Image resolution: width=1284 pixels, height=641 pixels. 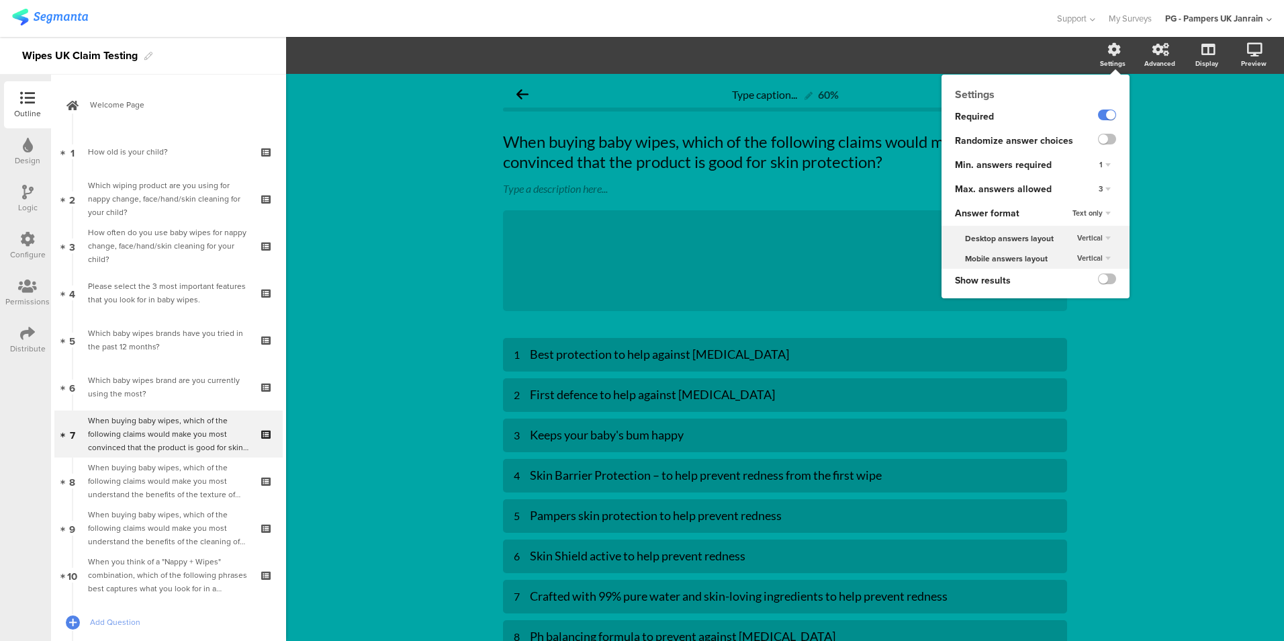 What do you see at coordinates (28, 208) in the screenshot?
I see `div: Logic` at bounding box center [28, 208].